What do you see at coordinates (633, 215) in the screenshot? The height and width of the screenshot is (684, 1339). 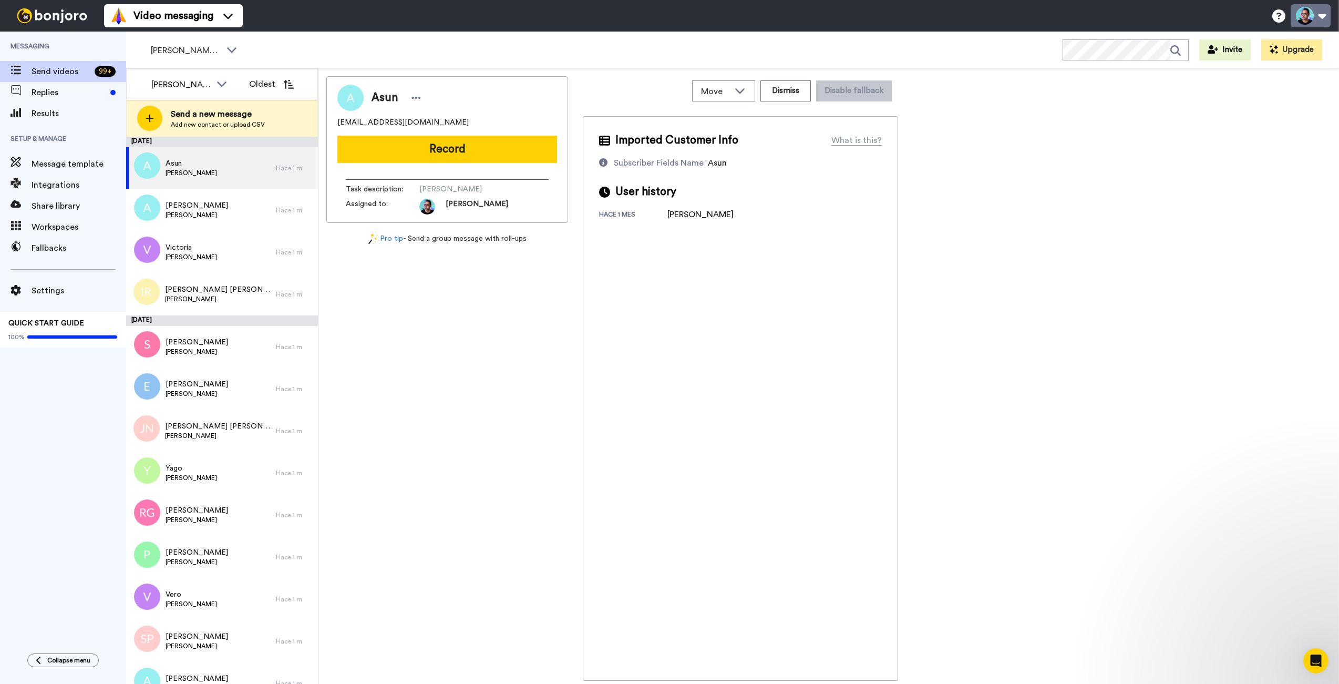 I see `div: hace 1 mes` at bounding box center [633, 215].